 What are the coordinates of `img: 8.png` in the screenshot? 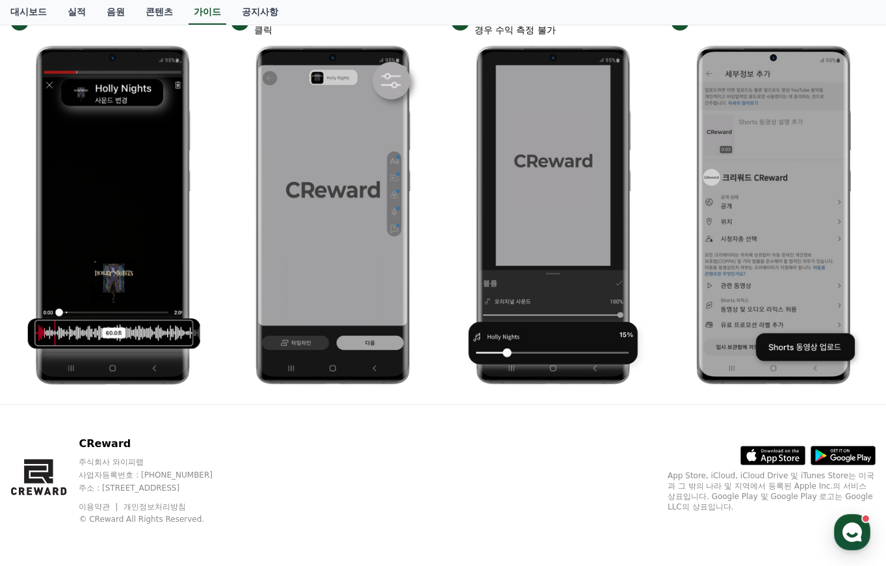 It's located at (774, 215).